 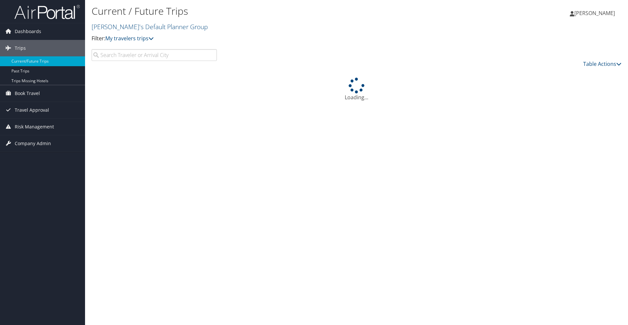 I want to click on span: Book Travel, so click(x=27, y=93).